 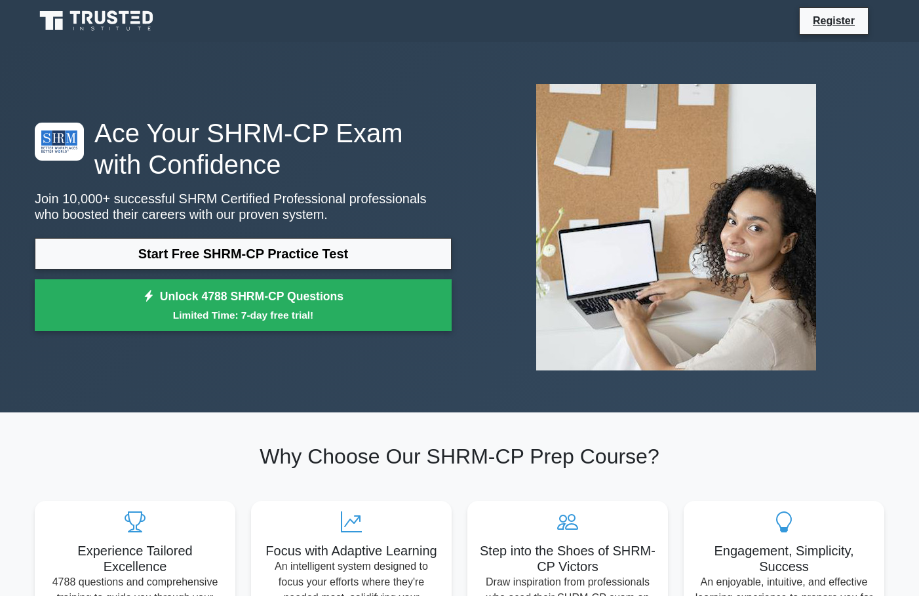 What do you see at coordinates (460, 456) in the screenshot?
I see `h2: Why Choose Our SHRM-CP Prep Course?` at bounding box center [460, 456].